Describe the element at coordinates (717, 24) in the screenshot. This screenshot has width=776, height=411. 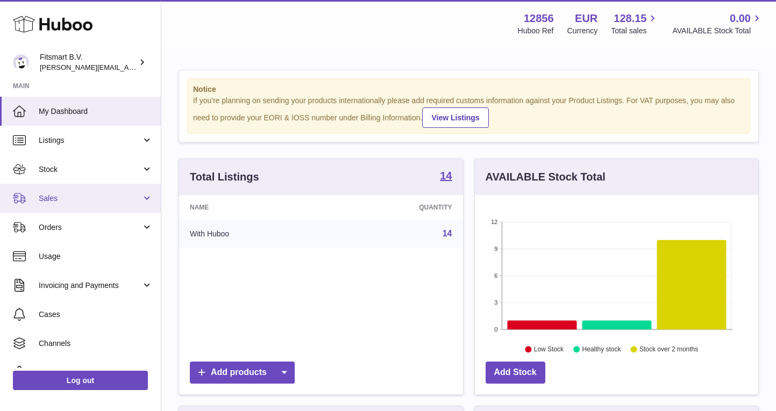
I see `a: 0.00 AVAILABLE Stock Total` at that location.